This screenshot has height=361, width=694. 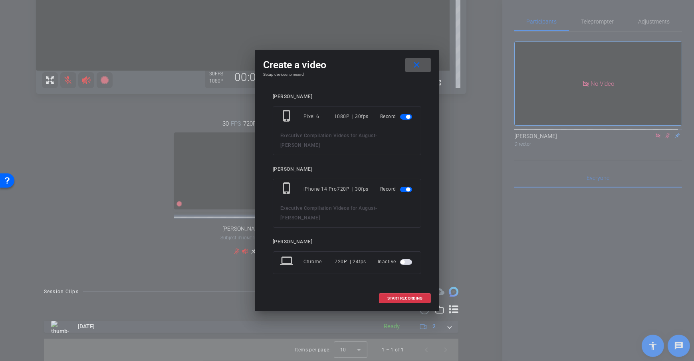 I want to click on div: 720P | 24fps, so click(x=351, y=262).